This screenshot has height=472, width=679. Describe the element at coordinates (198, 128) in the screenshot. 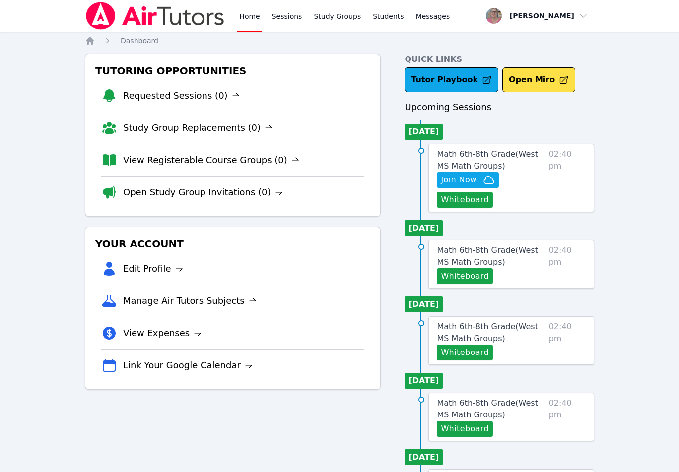

I see `a: Study Group Replacements (0)` at that location.